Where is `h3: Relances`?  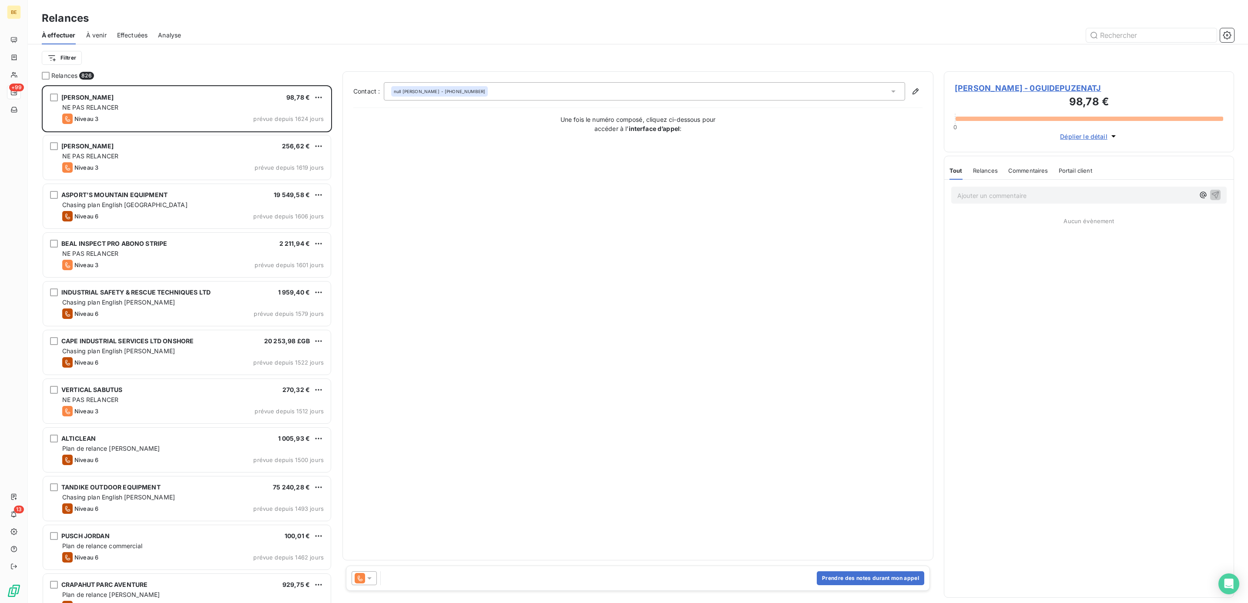 h3: Relances is located at coordinates (65, 18).